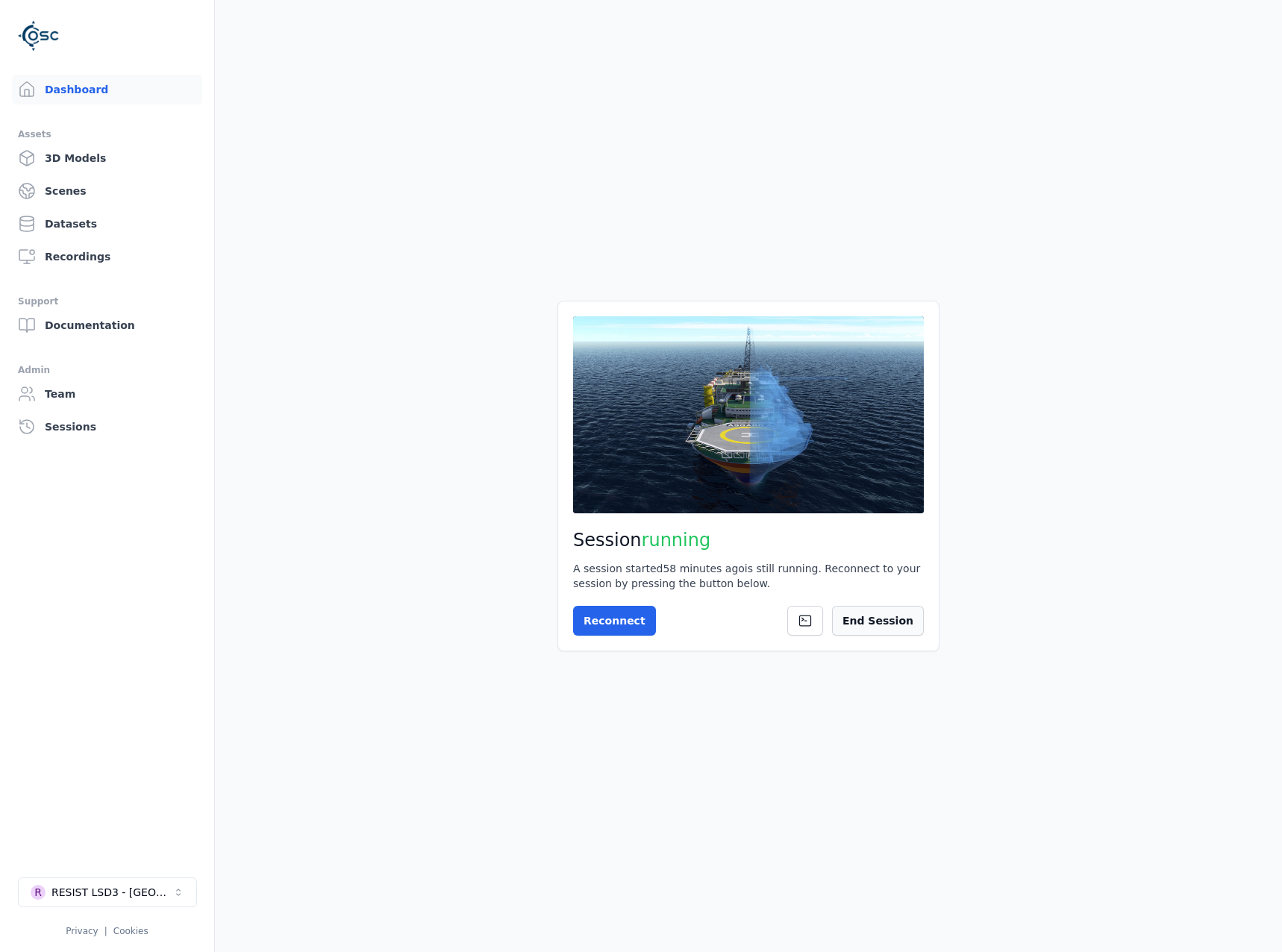 The width and height of the screenshot is (1282, 952). I want to click on div: Assets, so click(107, 135).